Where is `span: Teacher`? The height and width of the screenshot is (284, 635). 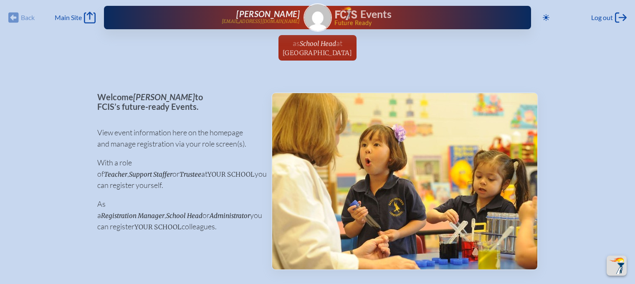
span: Teacher is located at coordinates (116, 174).